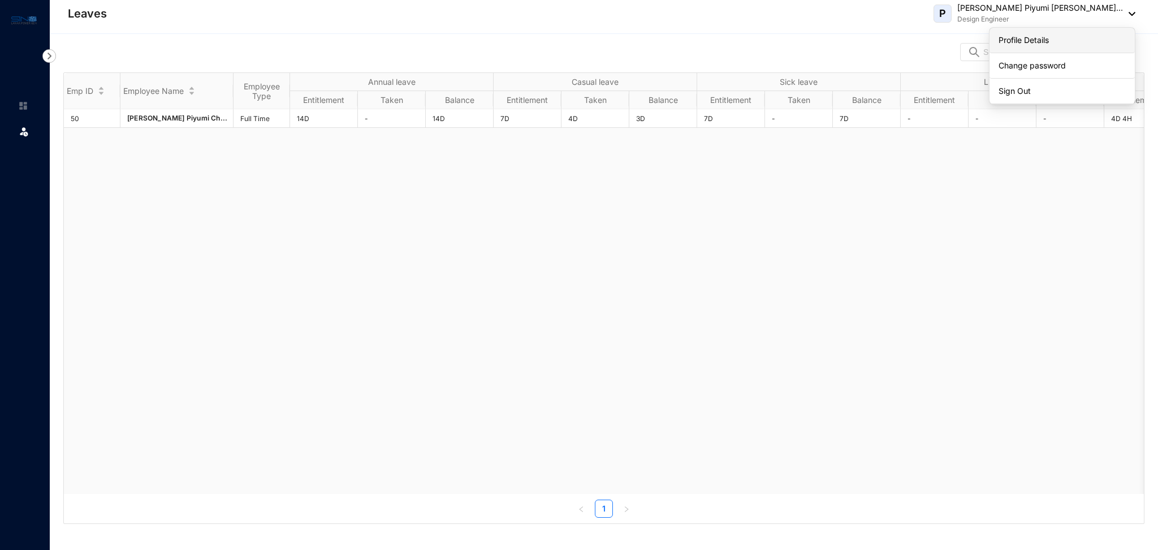 The image size is (1158, 550). What do you see at coordinates (581, 509) in the screenshot?
I see `span: left` at bounding box center [581, 509].